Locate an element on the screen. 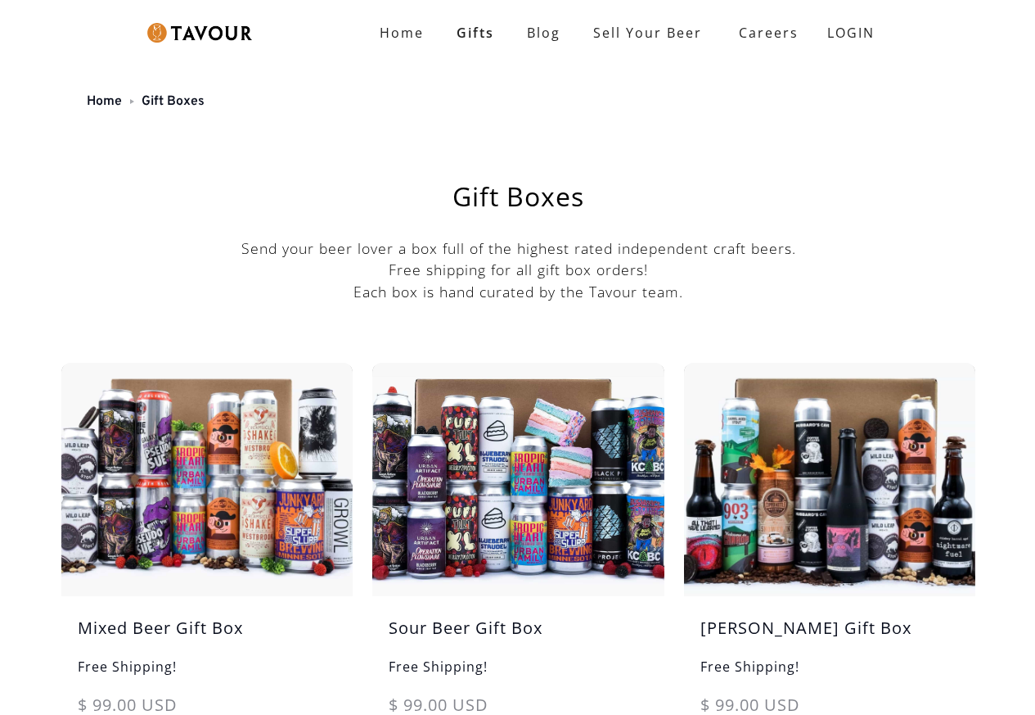  h5: Sour Beer Gift Box is located at coordinates (518, 636).